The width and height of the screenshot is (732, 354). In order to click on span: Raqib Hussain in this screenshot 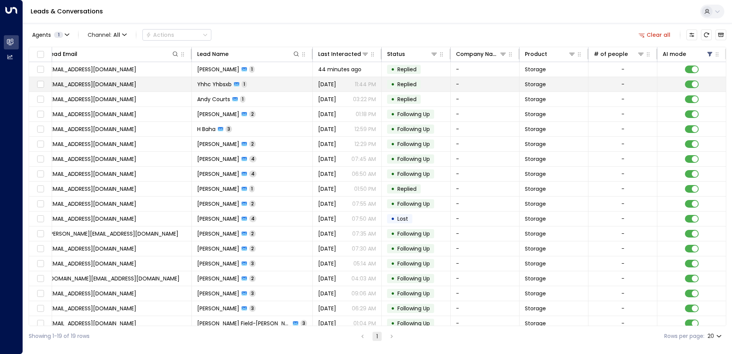, I will do `click(218, 263)`.